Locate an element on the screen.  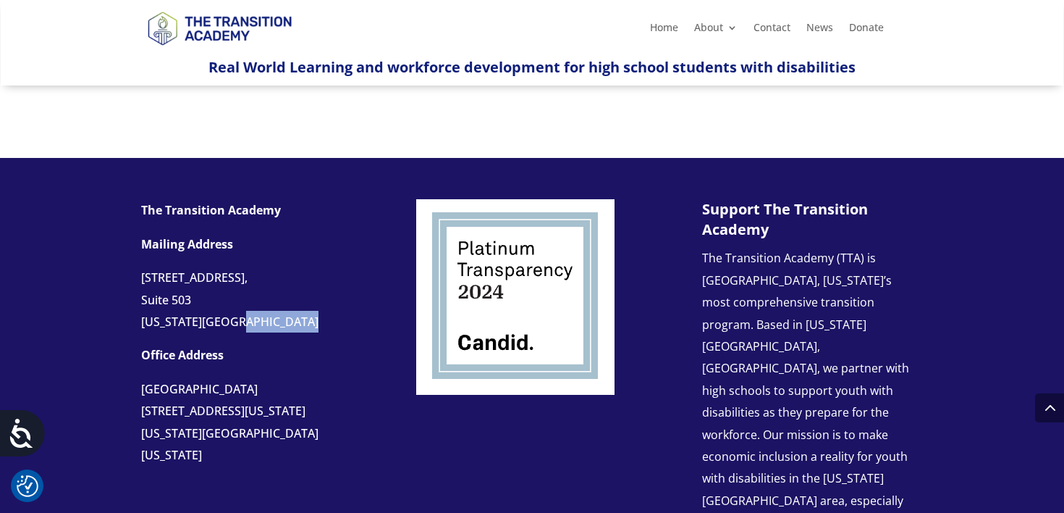
a: Home is located at coordinates (664, 30).